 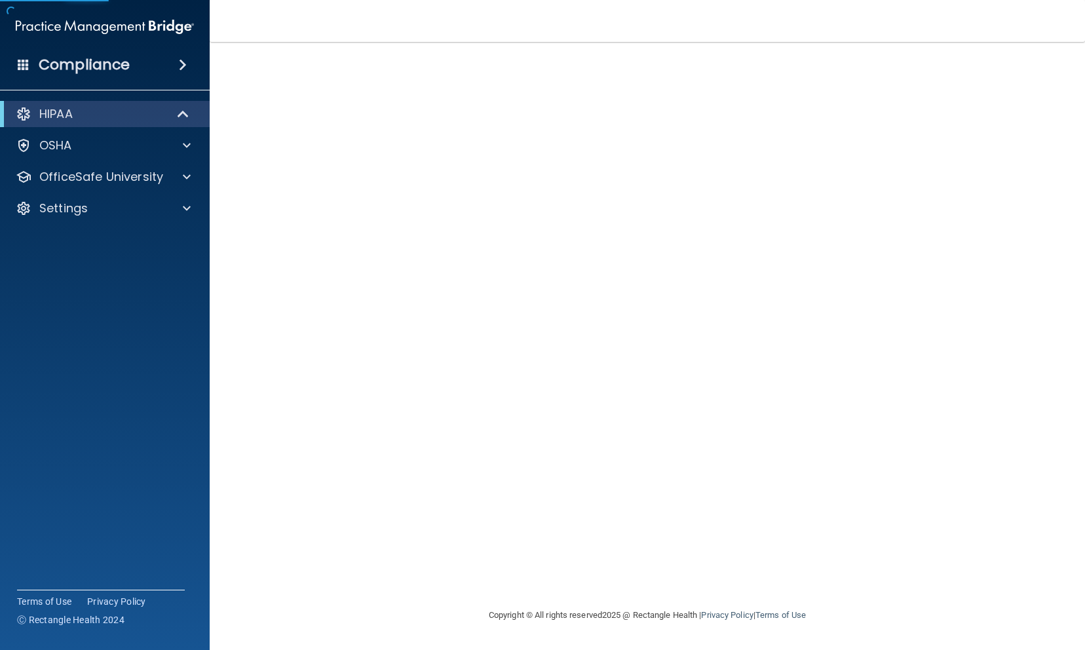 What do you see at coordinates (103, 114) in the screenshot?
I see `a: HIPAA` at bounding box center [103, 114].